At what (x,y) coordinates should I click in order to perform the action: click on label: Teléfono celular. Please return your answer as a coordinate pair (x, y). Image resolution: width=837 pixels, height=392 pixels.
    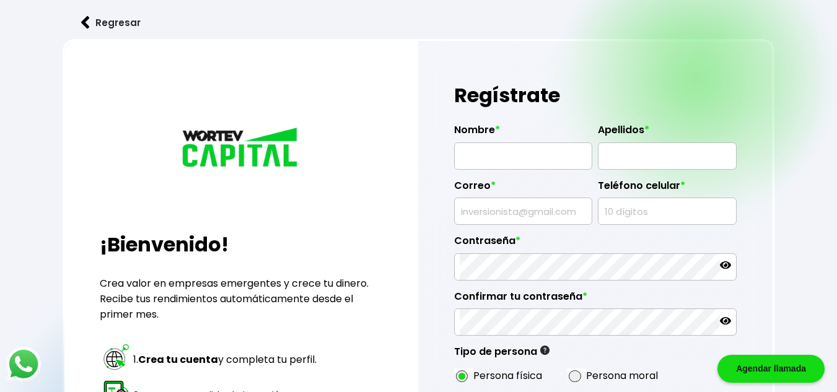
    Looking at the image, I should click on (667, 189).